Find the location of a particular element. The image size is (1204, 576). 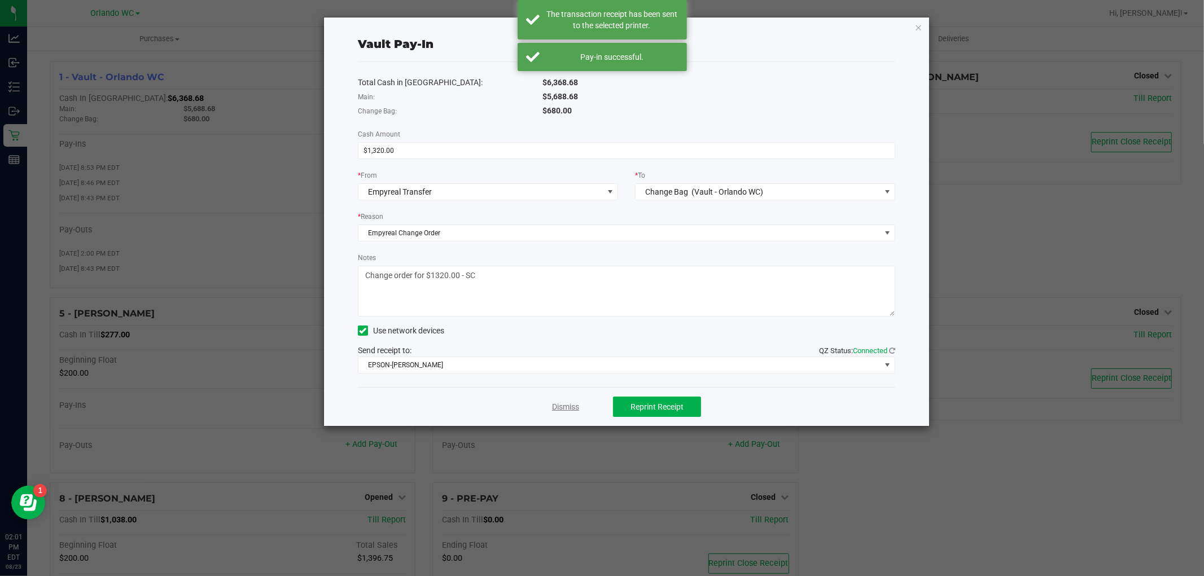

span: Empyreal Transfer is located at coordinates (400, 192).